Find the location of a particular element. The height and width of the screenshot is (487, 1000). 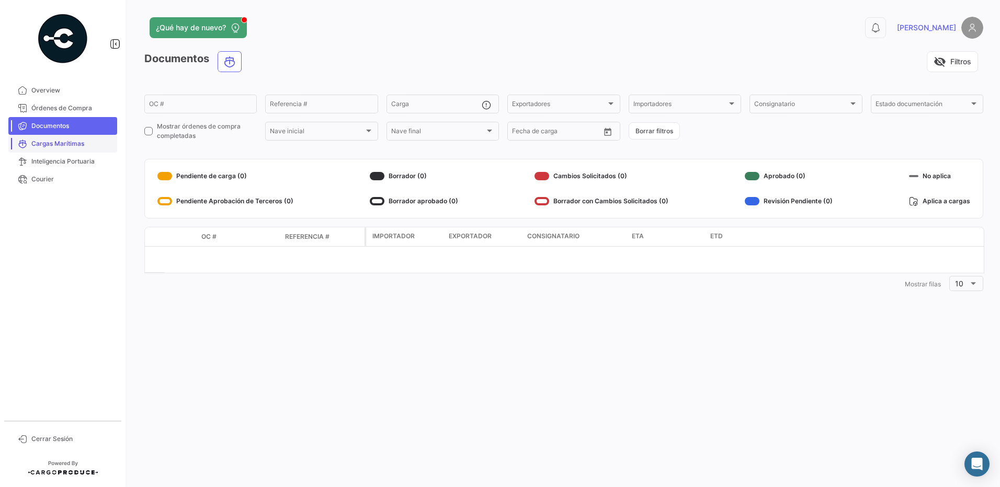

datatable-header-cell: ETD is located at coordinates (745, 237).